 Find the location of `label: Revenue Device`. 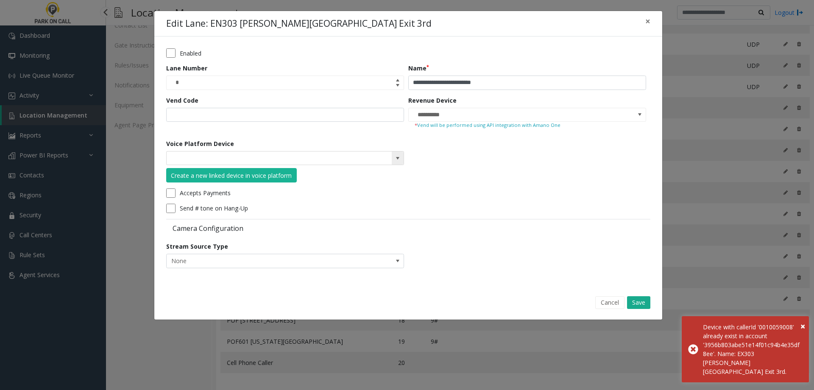

label: Revenue Device is located at coordinates (432, 100).